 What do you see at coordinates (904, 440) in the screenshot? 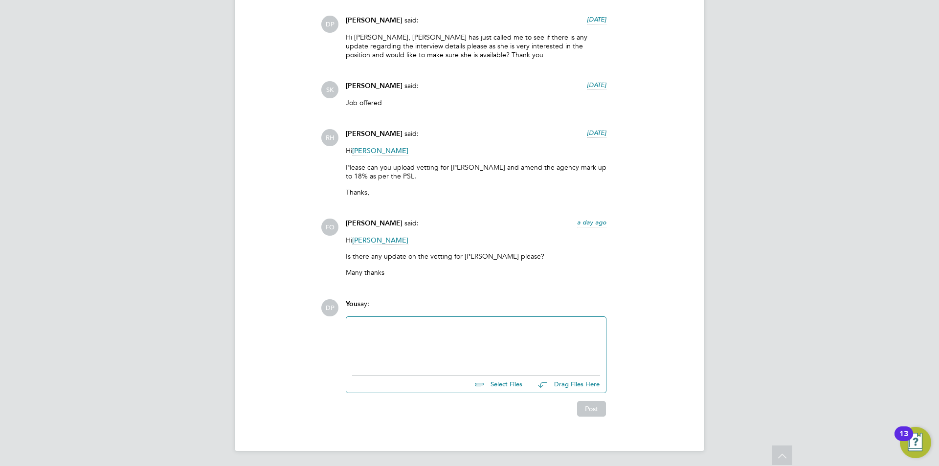
I see `div: 13` at bounding box center [904, 440].